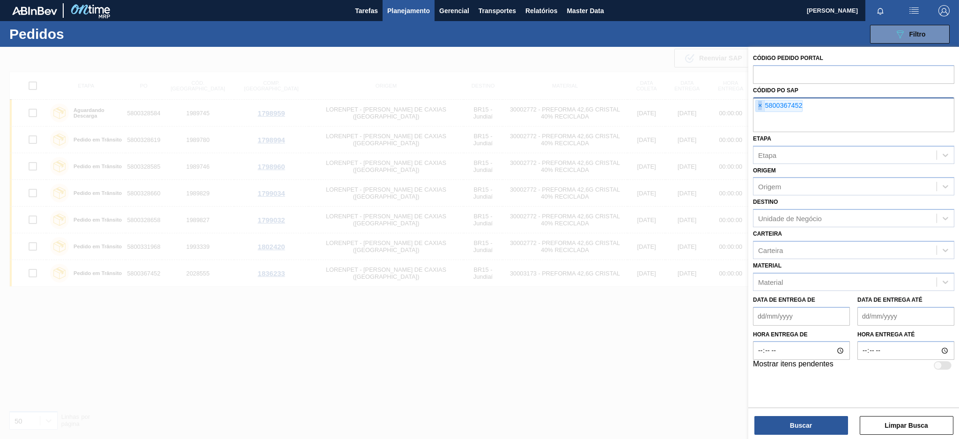  I want to click on img: TNhmsLtSVTkK8tSr43FrP2fwEKptu5GPRR3wAAAABJRU5ErkJggg==, so click(35, 11).